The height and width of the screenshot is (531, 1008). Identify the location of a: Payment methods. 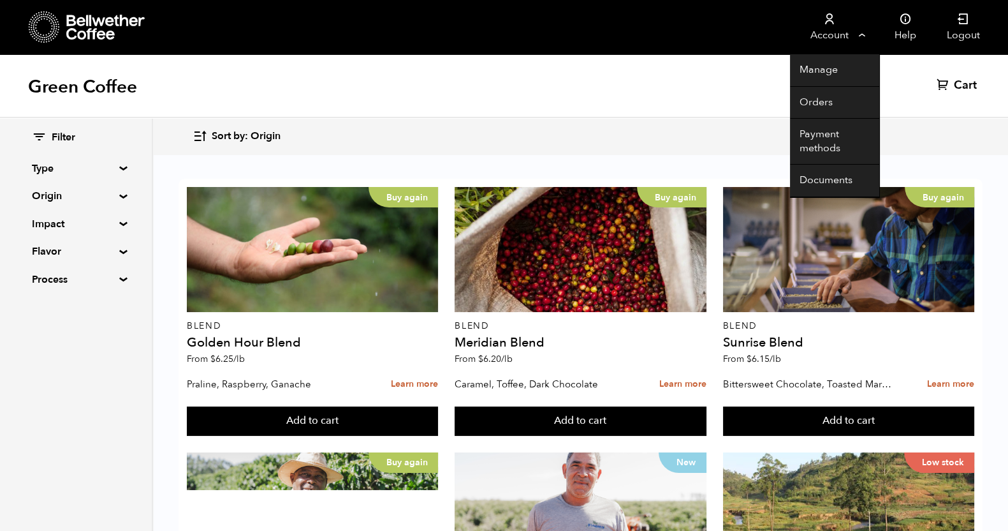
(835, 142).